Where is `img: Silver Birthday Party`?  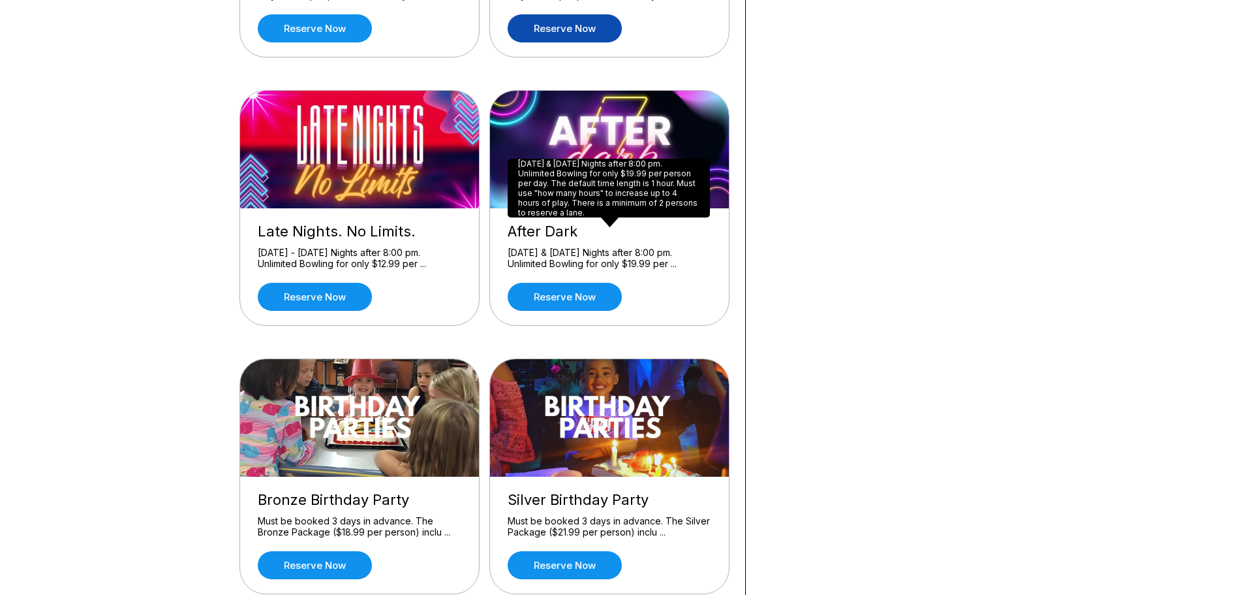 img: Silver Birthday Party is located at coordinates (610, 418).